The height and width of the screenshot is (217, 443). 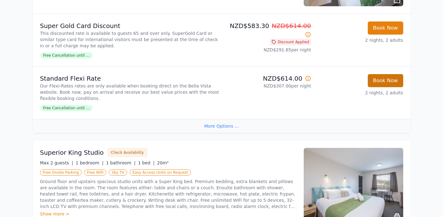 What do you see at coordinates (130, 39) in the screenshot?
I see `p: This discounted rate is available to guests 65 and over only. SuperGold Card or similar type card...` at bounding box center [130, 39].